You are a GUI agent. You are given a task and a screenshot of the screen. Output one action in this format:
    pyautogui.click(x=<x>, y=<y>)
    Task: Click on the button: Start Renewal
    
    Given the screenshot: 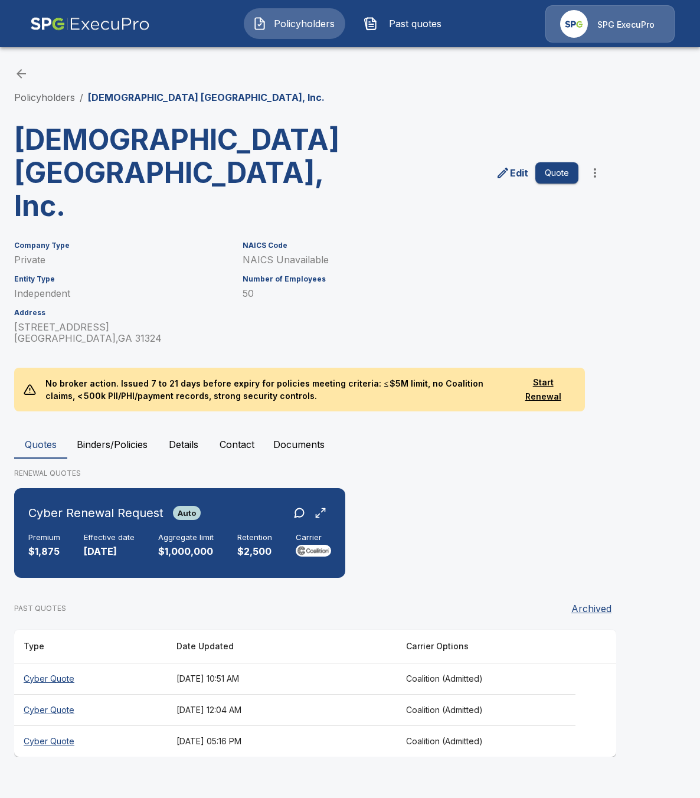 What is the action you would take?
    pyautogui.click(x=543, y=390)
    